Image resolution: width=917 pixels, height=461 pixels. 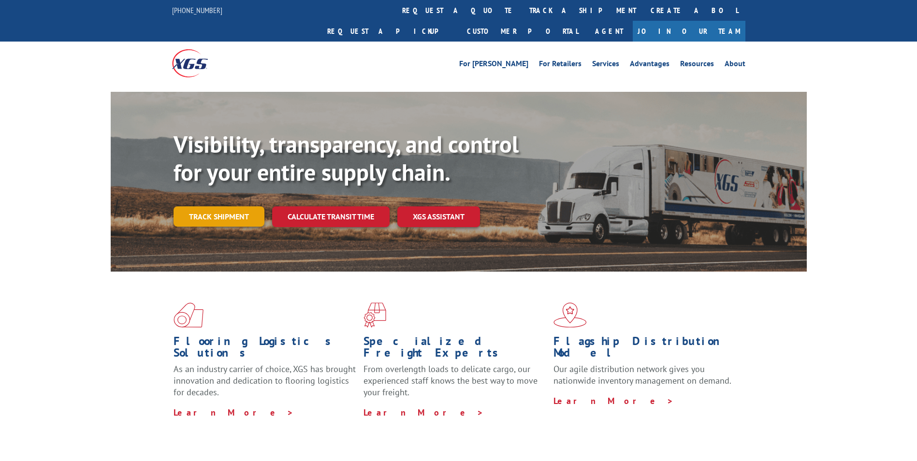 What do you see at coordinates (346, 158) in the screenshot?
I see `b: Visibility, transparency, and control for your entire supply chain.` at bounding box center [346, 158].